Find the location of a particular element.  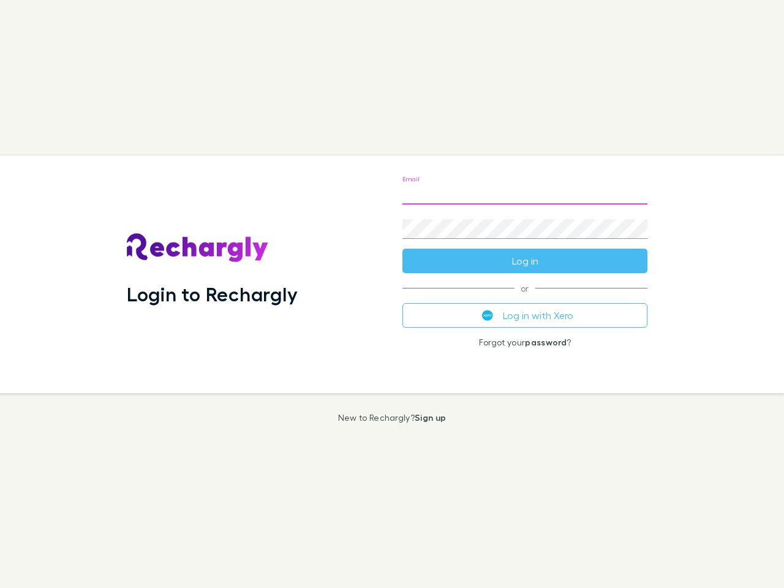

p: Forgot your ? is located at coordinates (525, 343).